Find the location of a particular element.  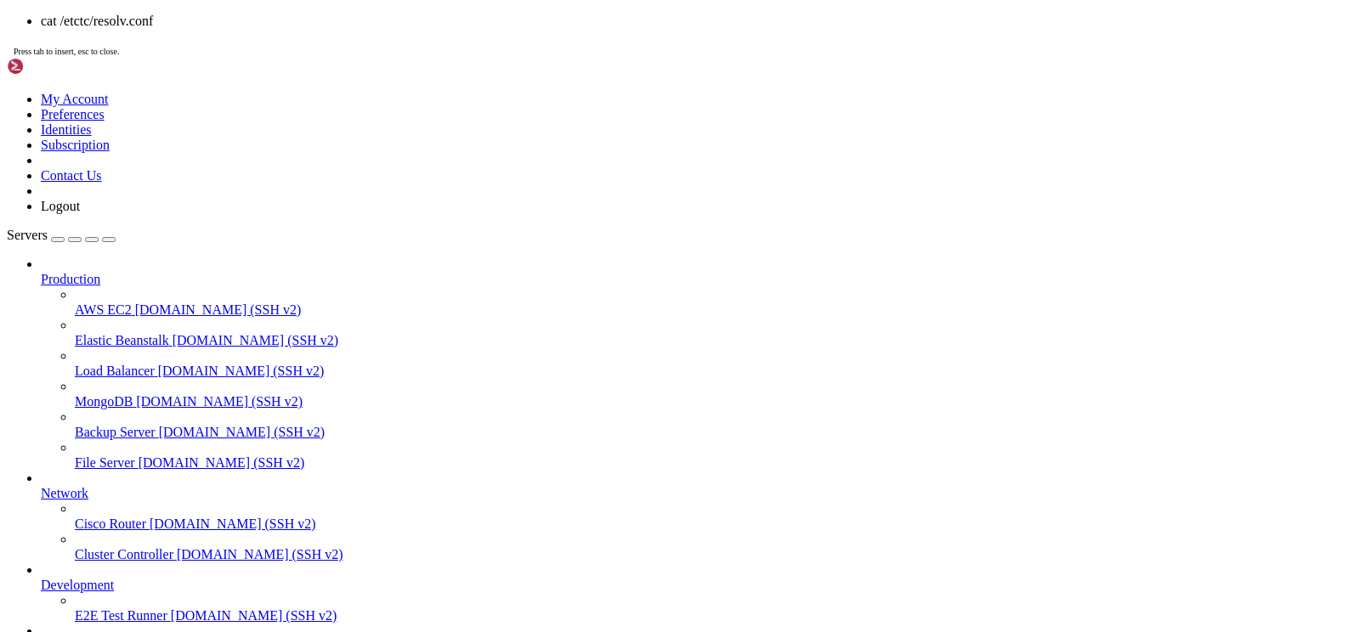

x-row: # configured search domains. is located at coordinates (664, 173).